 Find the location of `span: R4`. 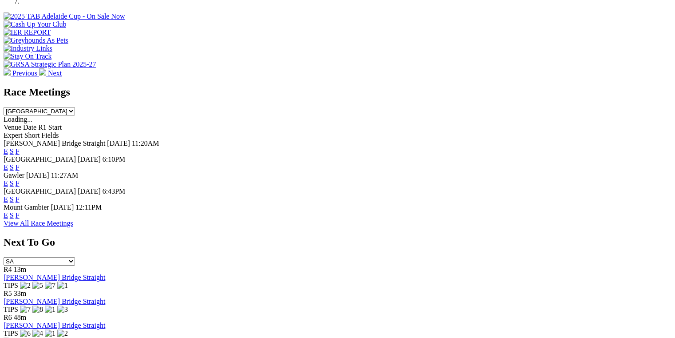

span: R4 is located at coordinates (8, 269).